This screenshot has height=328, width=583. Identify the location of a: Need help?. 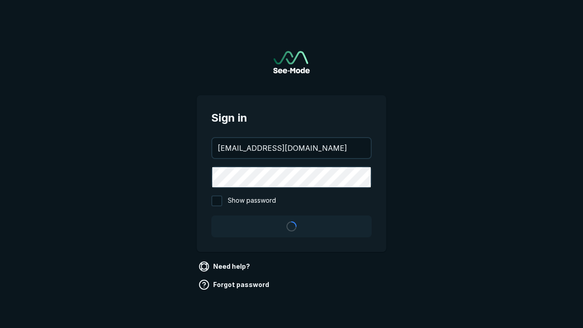
(225, 267).